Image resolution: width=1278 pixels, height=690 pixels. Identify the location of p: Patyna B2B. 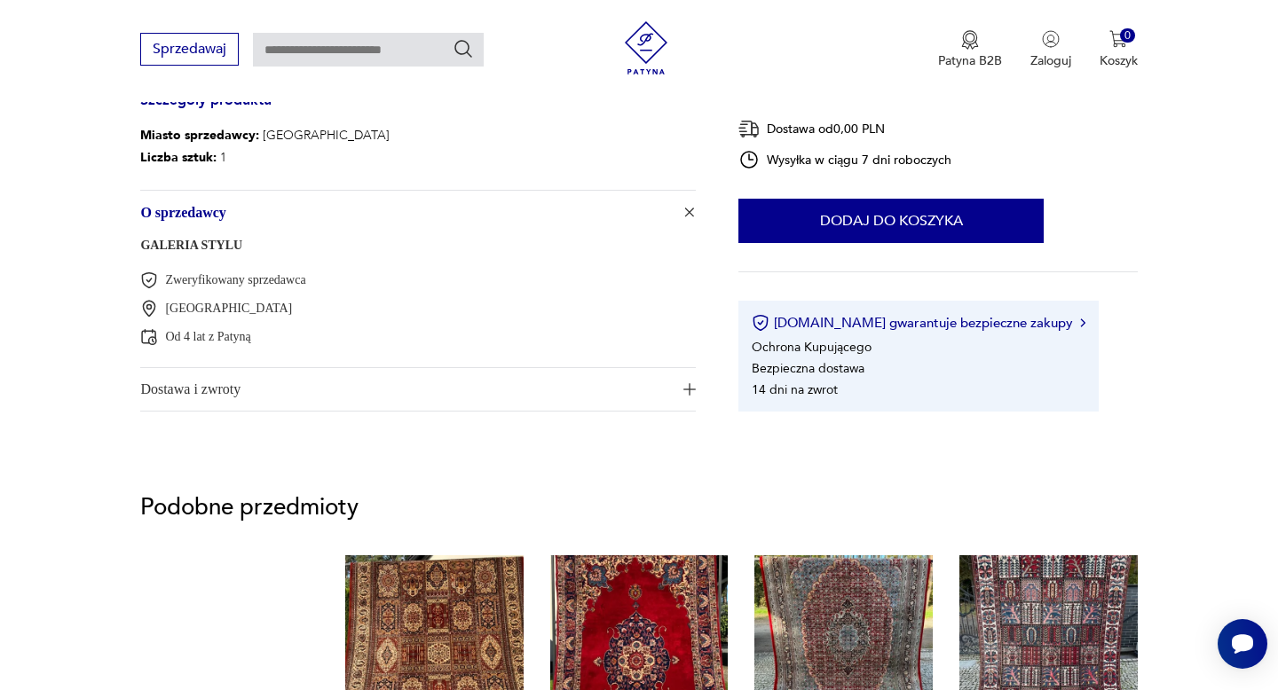
(970, 60).